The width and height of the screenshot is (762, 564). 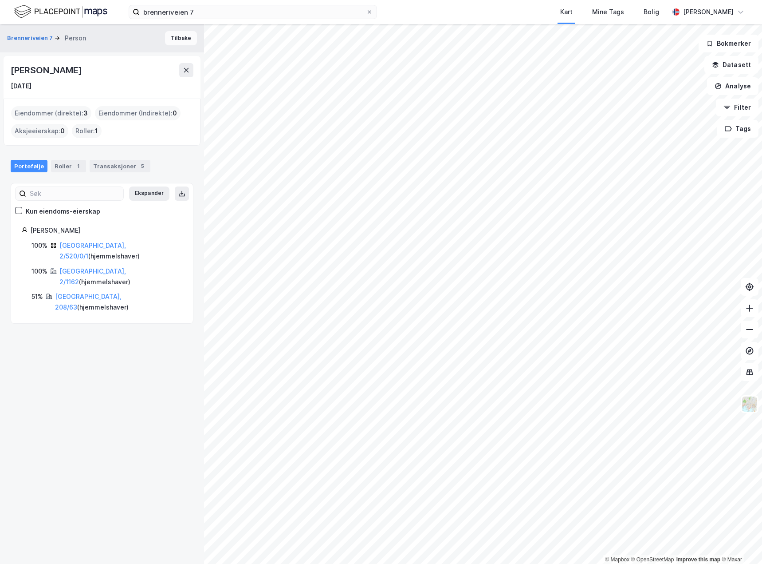 I want to click on a: OpenStreetMap, so click(x=653, y=559).